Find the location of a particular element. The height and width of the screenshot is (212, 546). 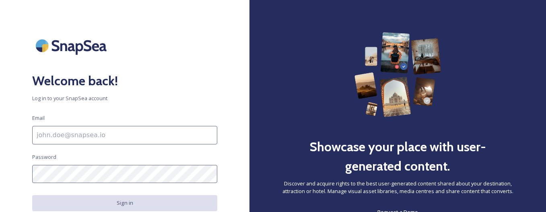

img: 63b42ca75bacad526042e722_Group%20154-p-800.png is located at coordinates (398, 74).